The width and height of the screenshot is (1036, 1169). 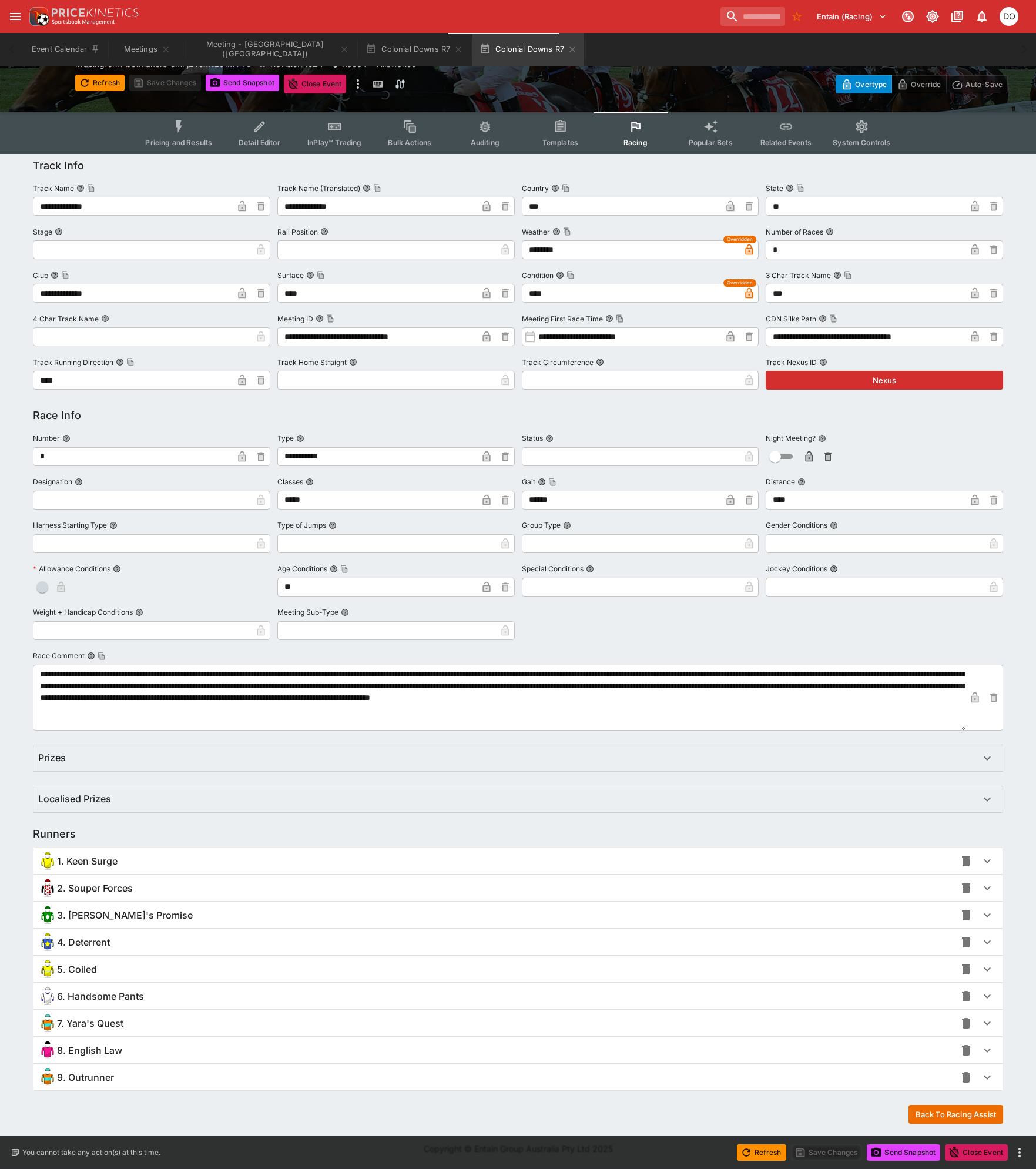 I want to click on img: english-law_64x64.png, so click(x=47, y=1050).